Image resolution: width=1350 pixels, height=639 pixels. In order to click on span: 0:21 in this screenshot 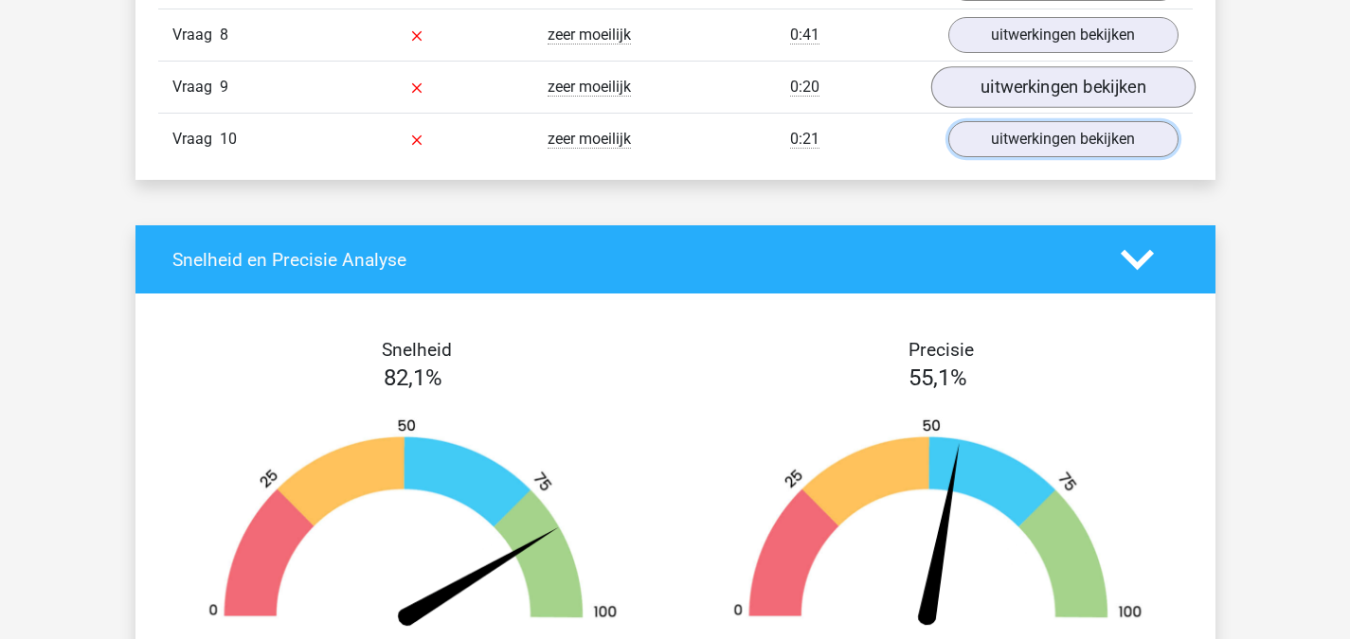, I will do `click(804, 139)`.